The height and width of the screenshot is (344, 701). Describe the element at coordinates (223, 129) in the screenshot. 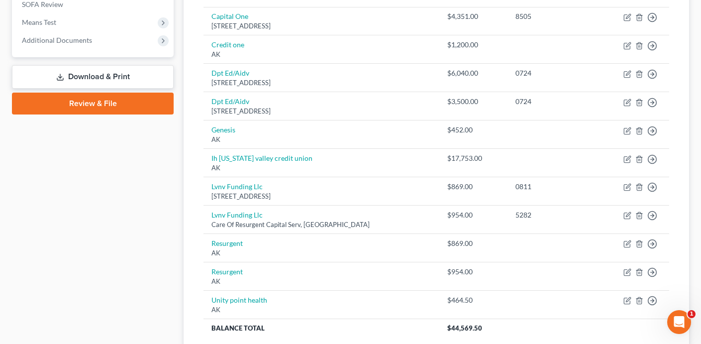

I see `a: Genesis` at that location.